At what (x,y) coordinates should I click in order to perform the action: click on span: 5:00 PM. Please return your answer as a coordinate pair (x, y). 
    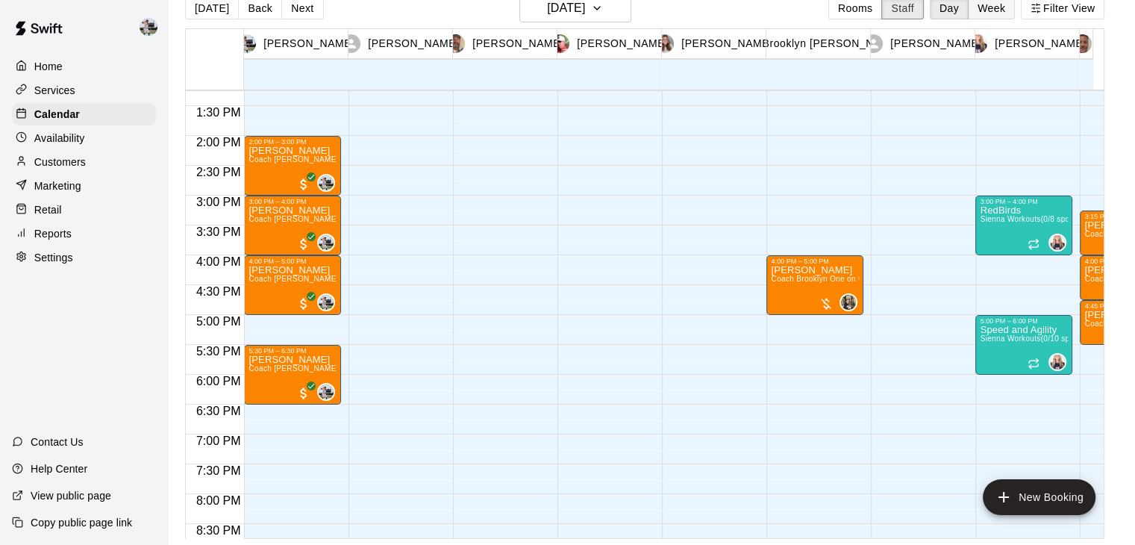
    Looking at the image, I should click on (219, 321).